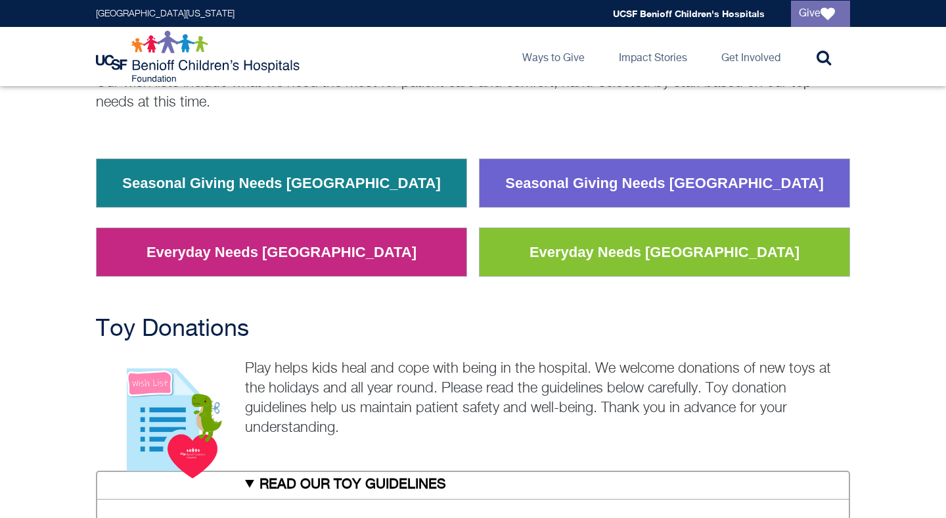  What do you see at coordinates (473, 329) in the screenshot?
I see `h2: Toy Donations` at bounding box center [473, 329].